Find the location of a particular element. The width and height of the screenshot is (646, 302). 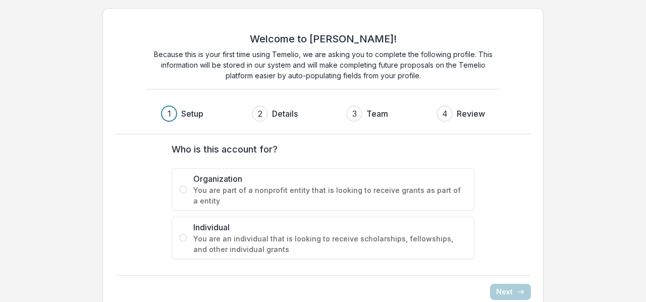

div: 3 is located at coordinates (354, 114).